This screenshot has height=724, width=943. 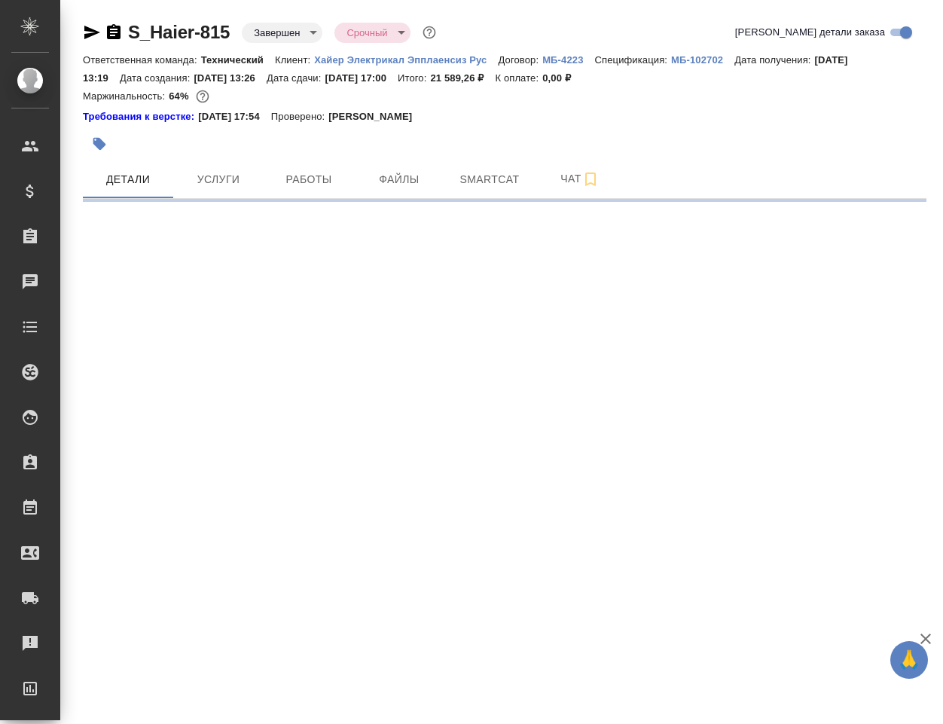 I want to click on a: Требования к верстке:, so click(x=140, y=117).